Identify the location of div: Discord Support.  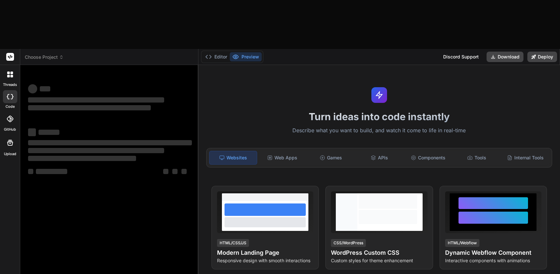
(461, 57).